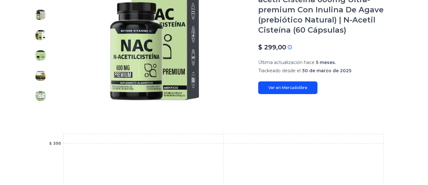 The height and width of the screenshot is (185, 428). Describe the element at coordinates (326, 62) in the screenshot. I see `font: 5 meses.` at that location.